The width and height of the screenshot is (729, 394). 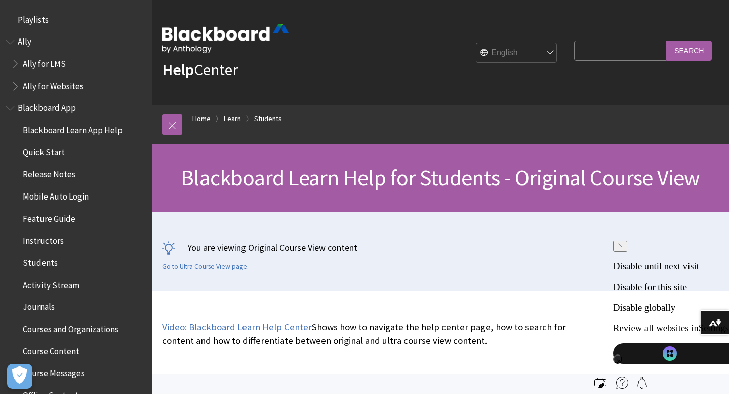 What do you see at coordinates (33, 18) in the screenshot?
I see `span: Playlists` at bounding box center [33, 18].